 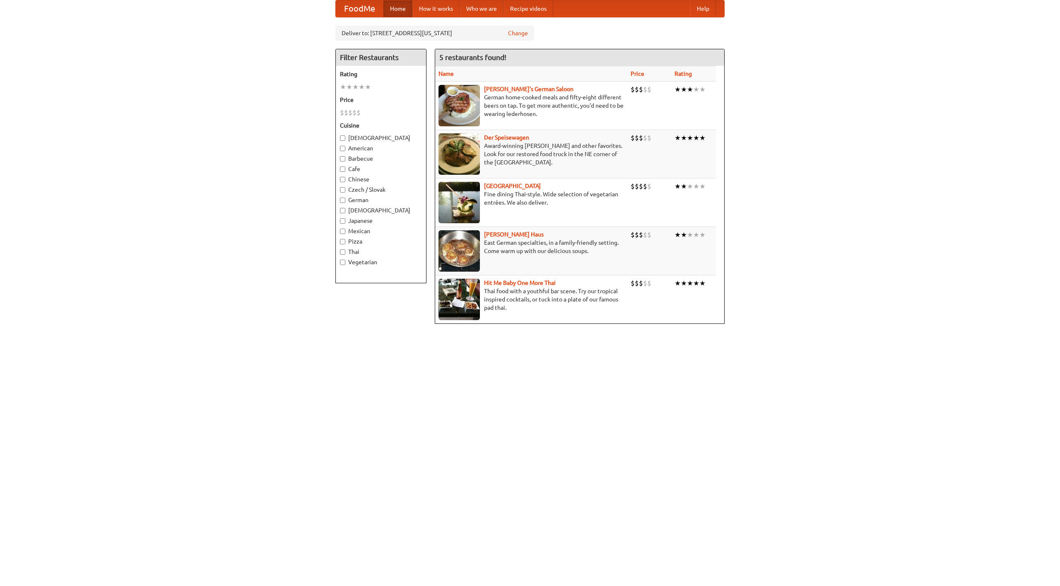 What do you see at coordinates (342, 252) in the screenshot?
I see `input: Thai` at bounding box center [342, 252].